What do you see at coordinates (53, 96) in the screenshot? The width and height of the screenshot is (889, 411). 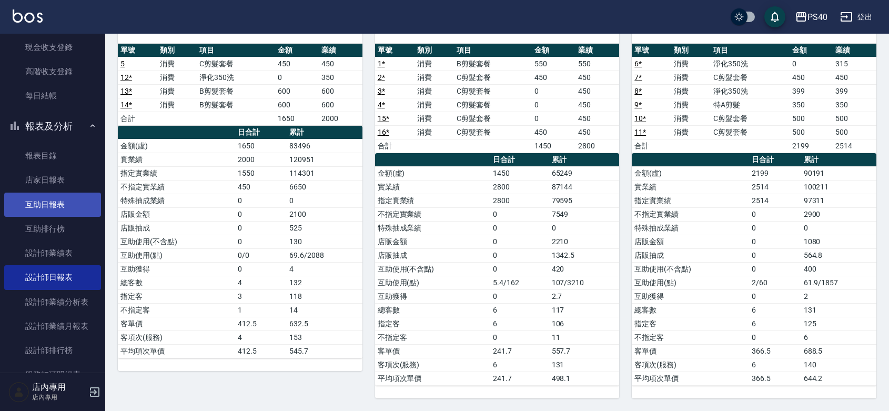 I see `a: 每日結帳` at bounding box center [53, 96].